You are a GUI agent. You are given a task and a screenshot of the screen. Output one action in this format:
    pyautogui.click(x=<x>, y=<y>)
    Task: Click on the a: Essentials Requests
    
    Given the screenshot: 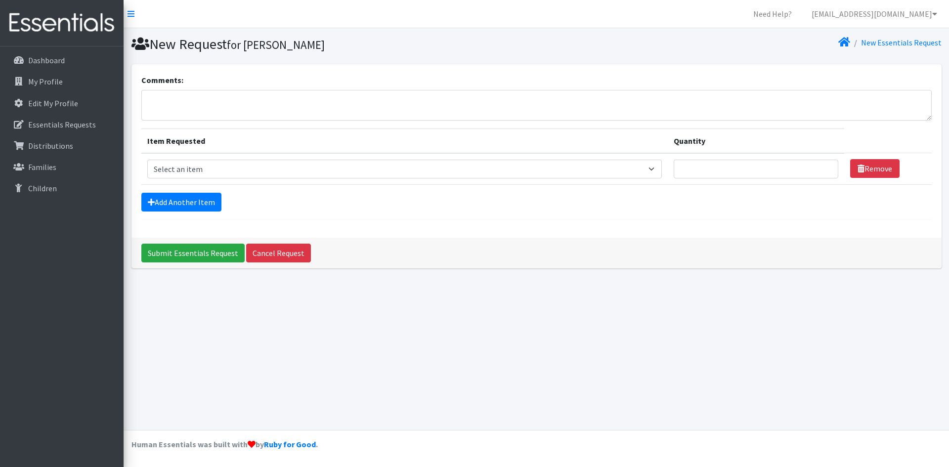 What is the action you would take?
    pyautogui.click(x=62, y=125)
    